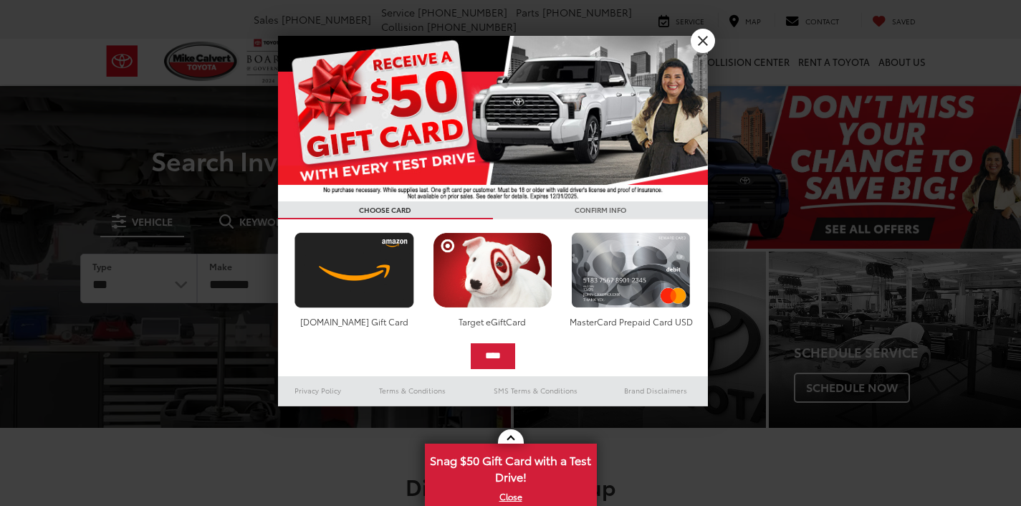 The image size is (1021, 506). Describe the element at coordinates (493, 118) in the screenshot. I see `img: 55838_top_625864.jpg` at that location.